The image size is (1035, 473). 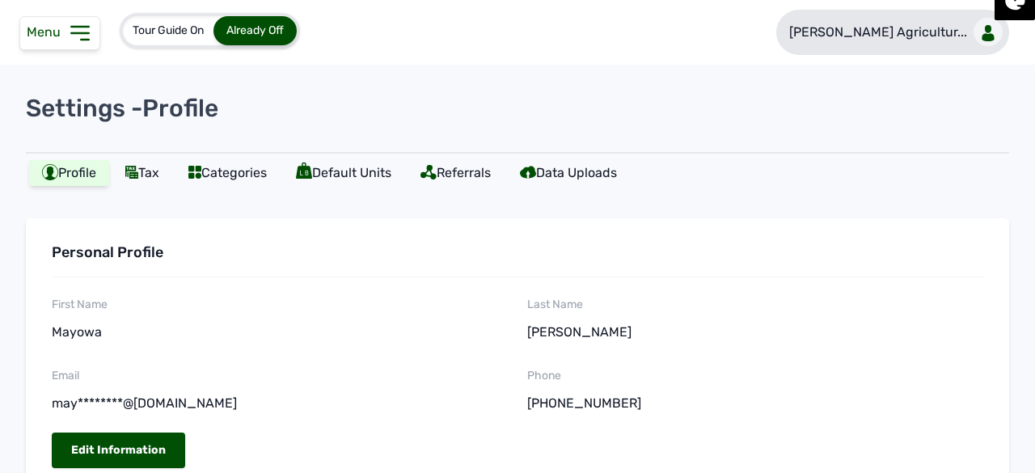 What do you see at coordinates (280, 376) in the screenshot?
I see `div: Email` at bounding box center [280, 376].